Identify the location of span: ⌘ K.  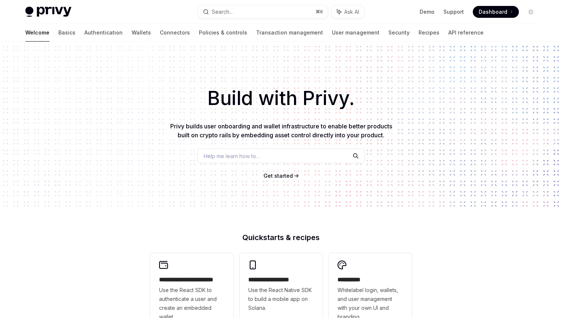
(319, 12).